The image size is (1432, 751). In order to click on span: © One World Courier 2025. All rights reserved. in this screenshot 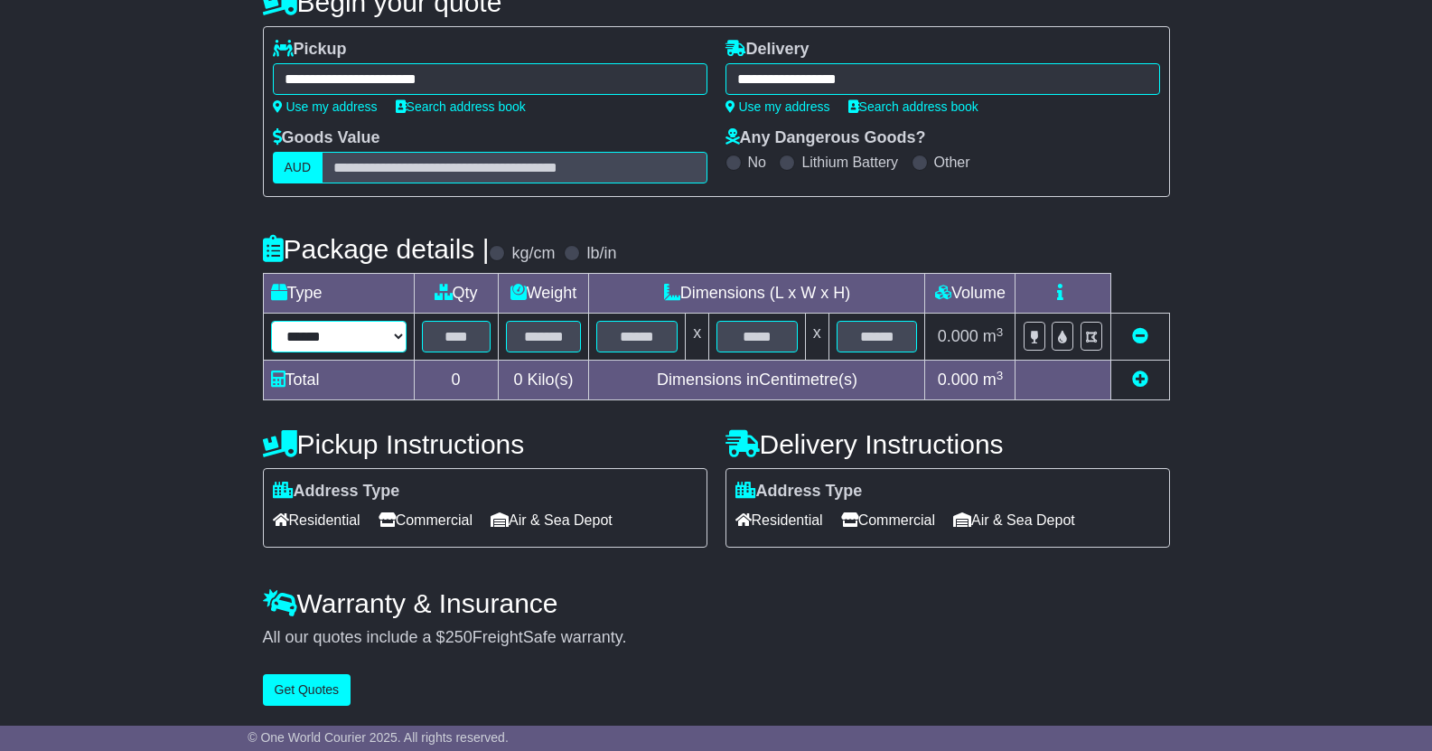, I will do `click(378, 737)`.